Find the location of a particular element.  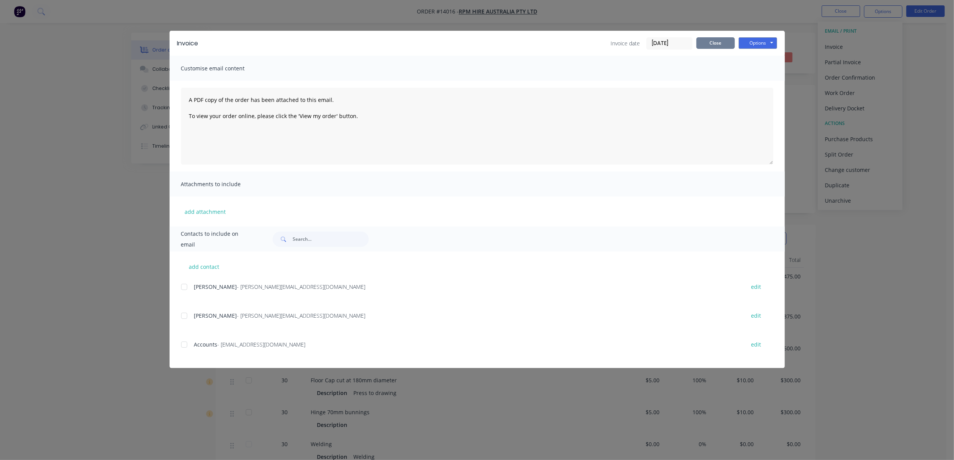

span: Contacts to include on email is located at coordinates (217, 239).